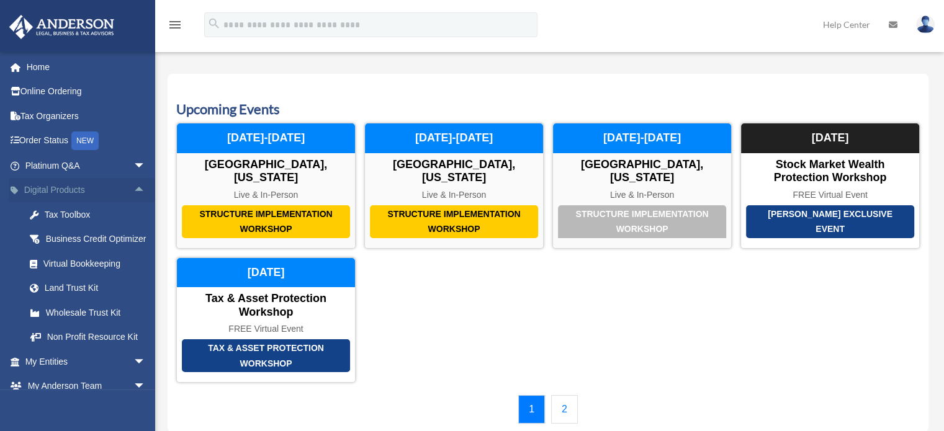  I want to click on a: Platinum Q&Aarrow_drop_down, so click(86, 166).